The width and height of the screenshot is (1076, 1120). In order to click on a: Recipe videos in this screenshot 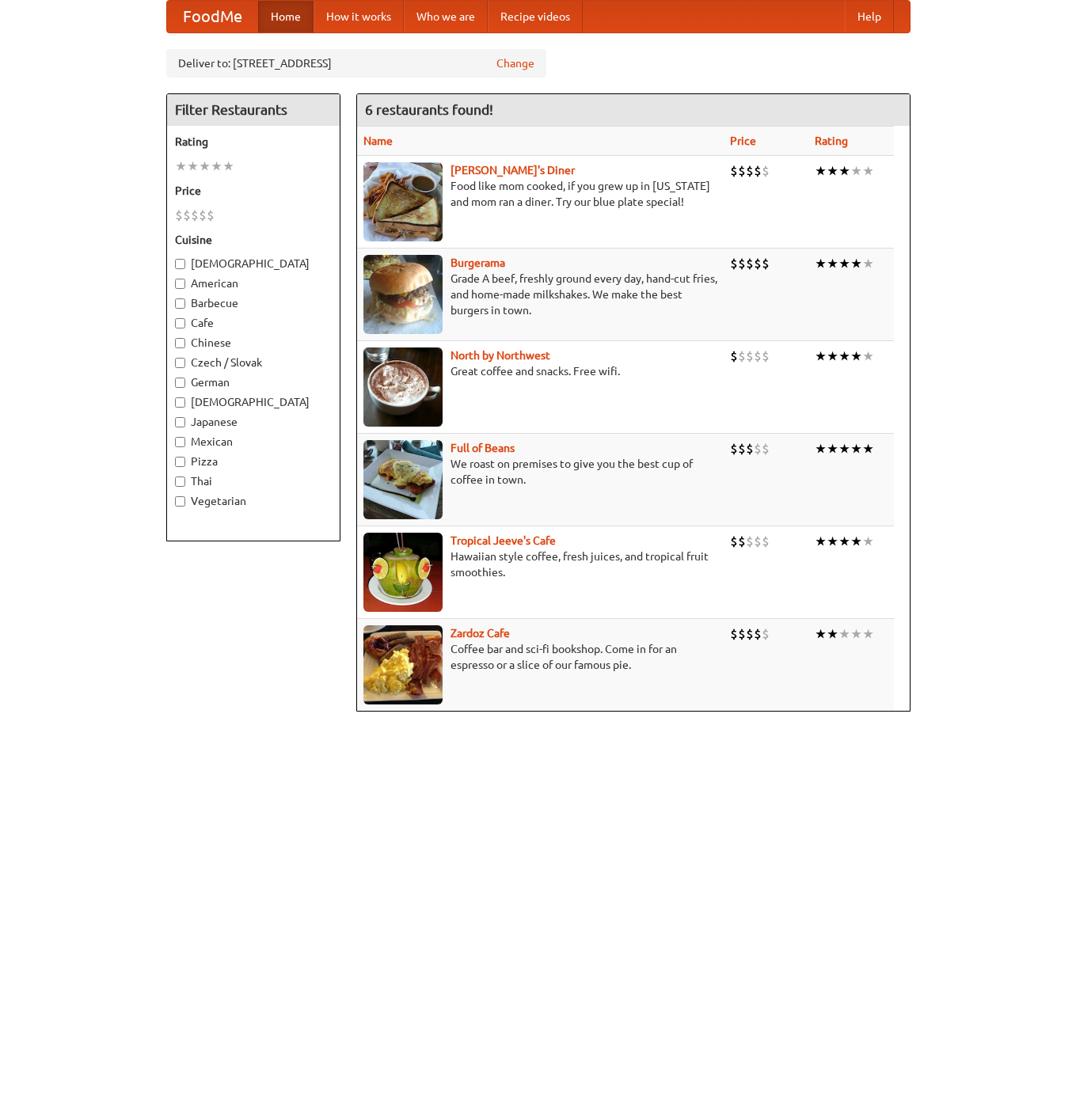, I will do `click(535, 17)`.